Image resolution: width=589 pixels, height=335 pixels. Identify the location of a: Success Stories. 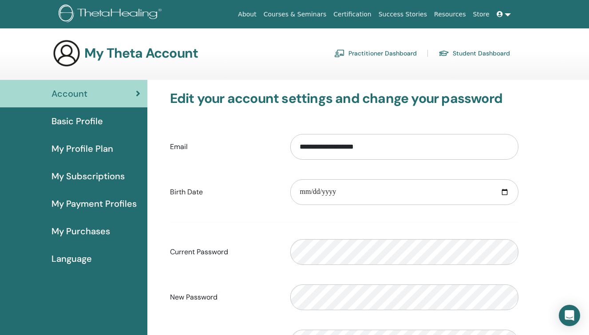
(403, 14).